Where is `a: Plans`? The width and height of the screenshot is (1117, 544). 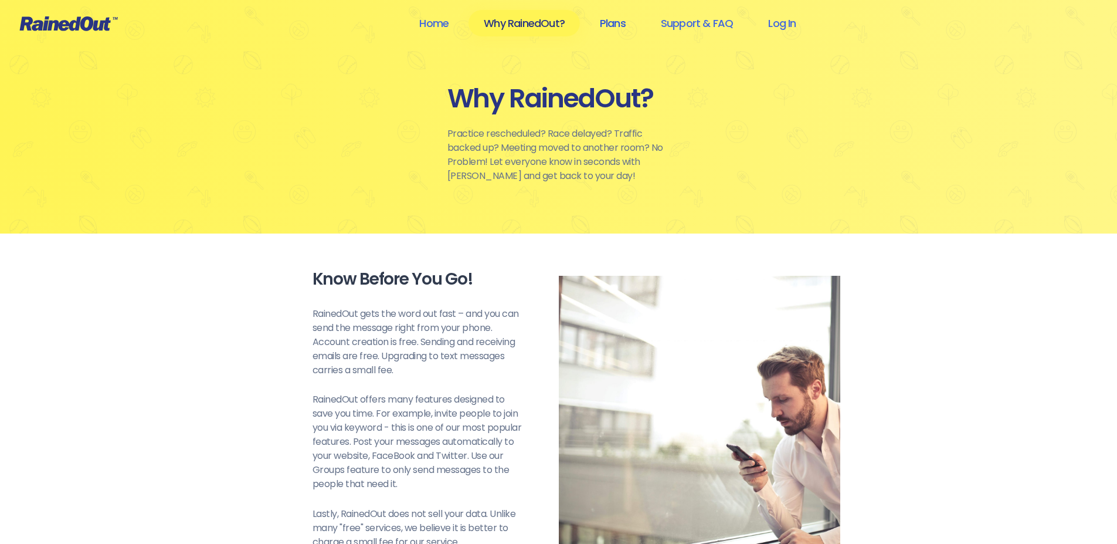 a: Plans is located at coordinates (613, 23).